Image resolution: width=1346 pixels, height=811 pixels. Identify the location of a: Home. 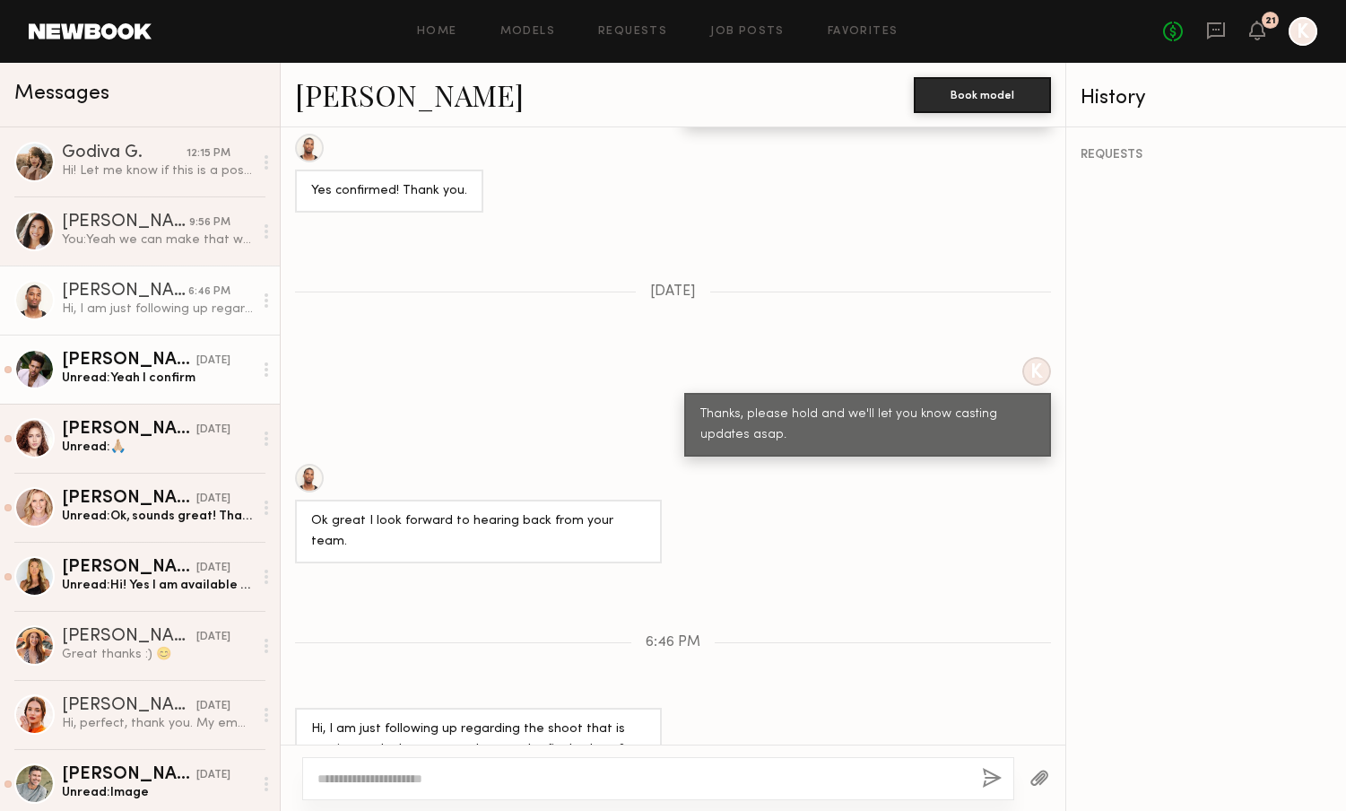
(437, 31).